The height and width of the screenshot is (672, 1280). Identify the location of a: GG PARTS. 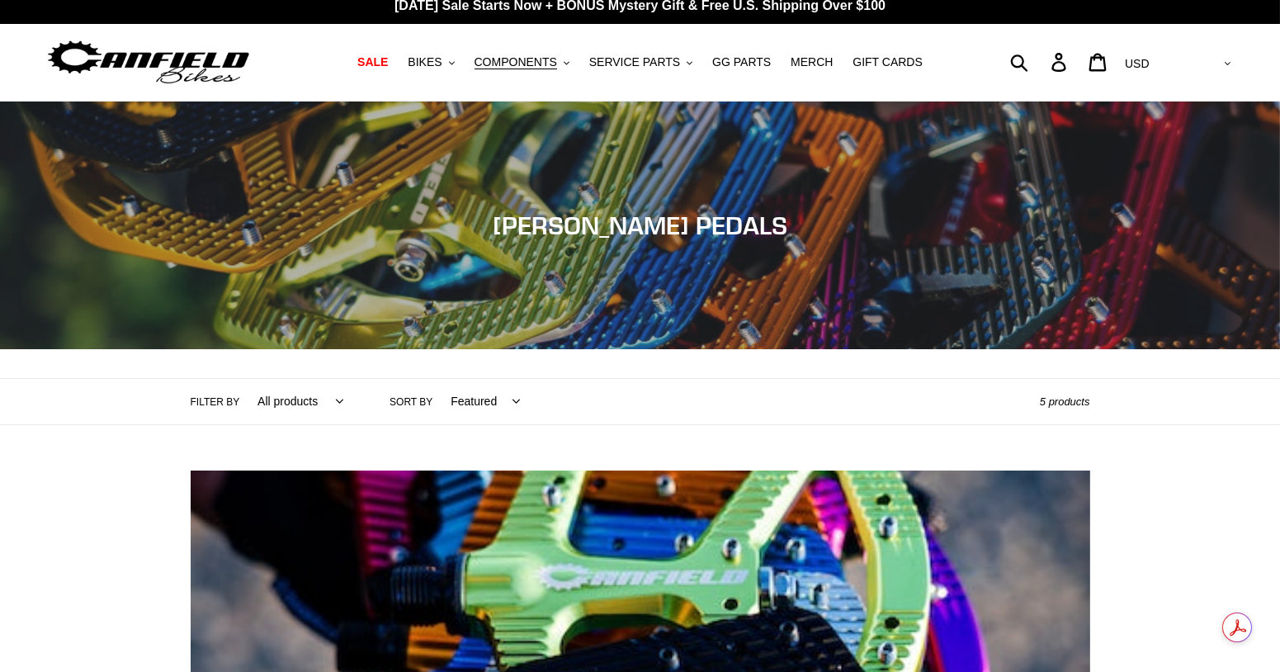
(741, 62).